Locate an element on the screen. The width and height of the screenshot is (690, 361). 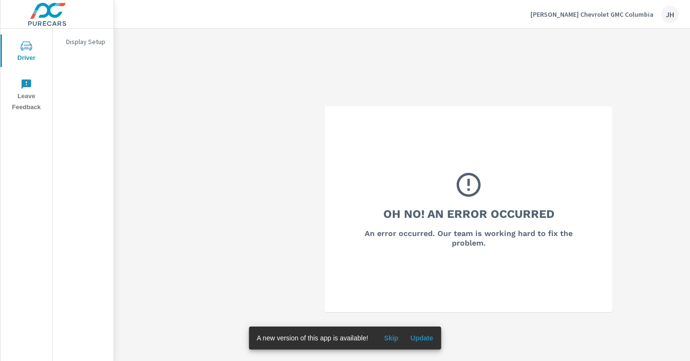
h3: Oh No! An Error Occurred is located at coordinates (468, 214).